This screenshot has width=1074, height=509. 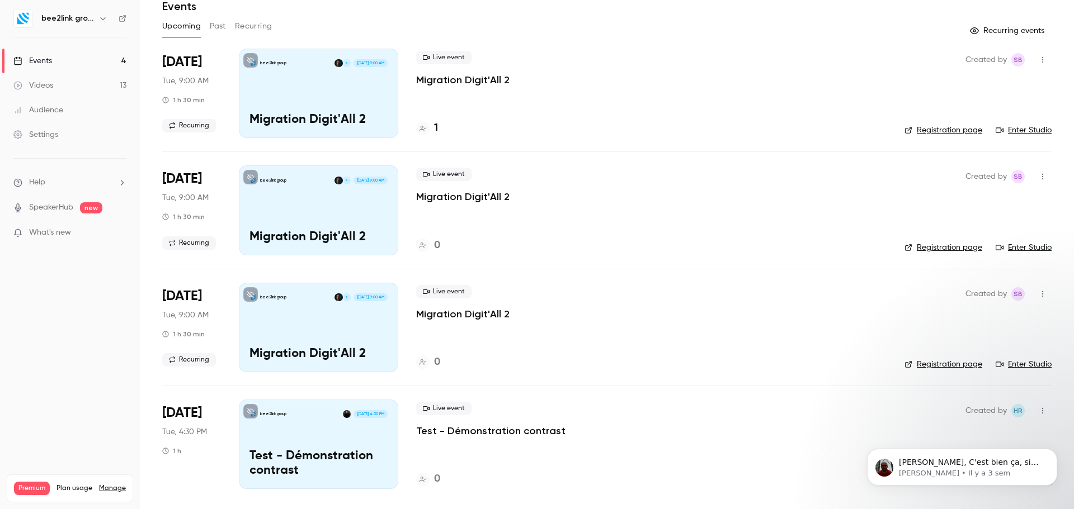 I want to click on li: help-dropdown-opener, so click(x=70, y=182).